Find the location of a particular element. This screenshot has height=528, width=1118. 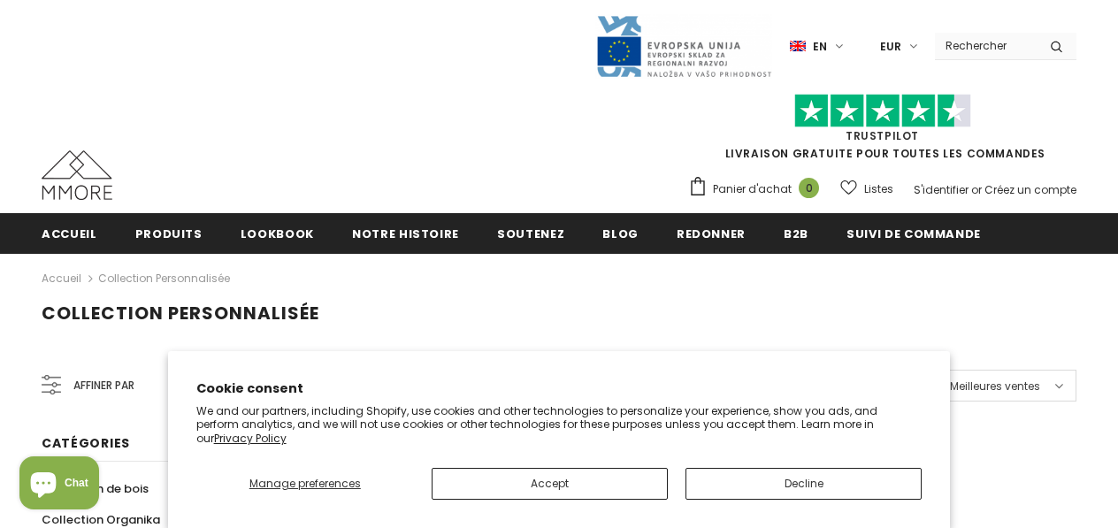

span: B2B is located at coordinates (796, 233).